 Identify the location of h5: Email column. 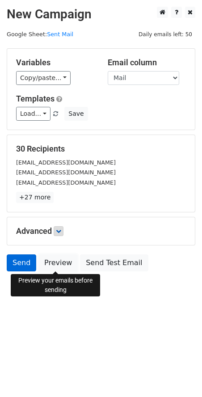
(146, 63).